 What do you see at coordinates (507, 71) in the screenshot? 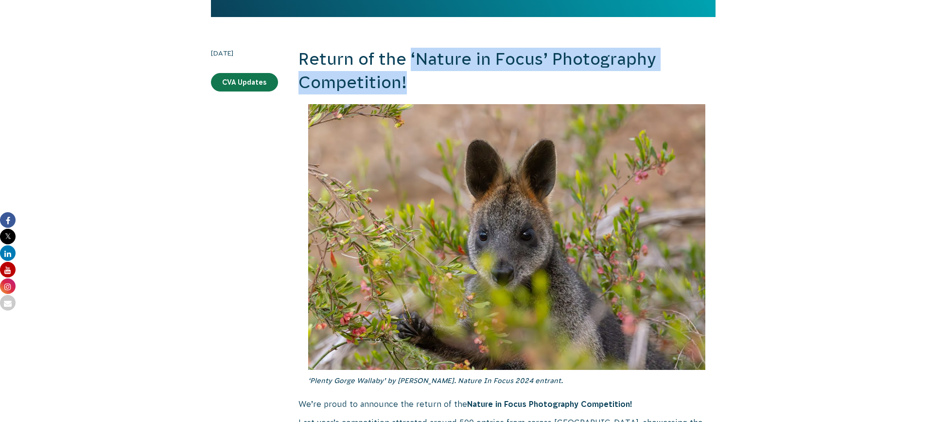
I see `h2: Return of the ‘Nature in Focus’ Photography Competition!` at bounding box center [507, 71].